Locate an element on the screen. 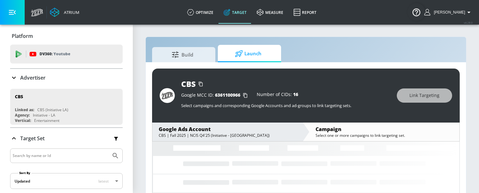 The width and height of the screenshot is (479, 193). div: Select one or more campaigns to link targeting set. is located at coordinates (384, 135).